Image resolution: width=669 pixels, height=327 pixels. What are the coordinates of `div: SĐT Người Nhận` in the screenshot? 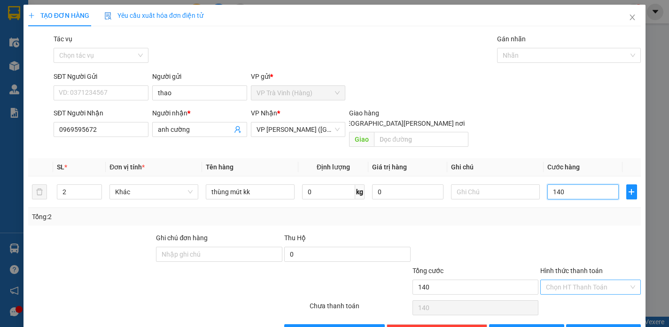 It's located at (101, 113).